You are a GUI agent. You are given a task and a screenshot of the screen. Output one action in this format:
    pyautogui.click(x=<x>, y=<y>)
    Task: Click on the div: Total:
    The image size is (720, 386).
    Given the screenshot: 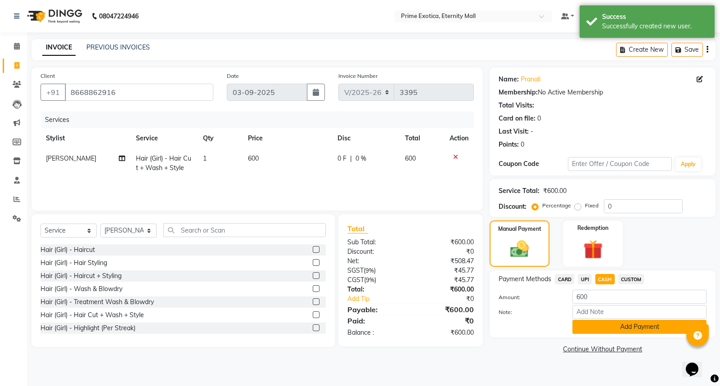 What is the action you would take?
    pyautogui.click(x=376, y=289)
    